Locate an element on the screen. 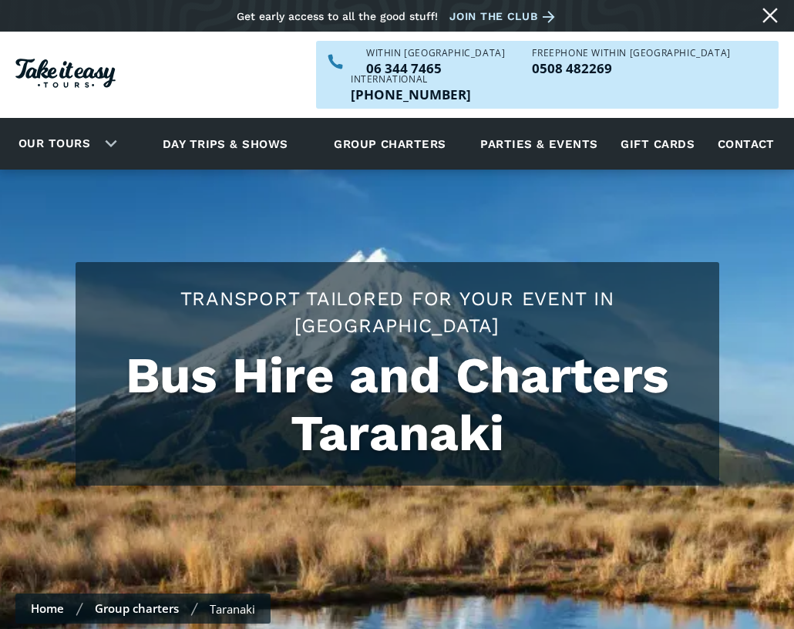 This screenshot has width=794, height=629. p: 0508 482269 is located at coordinates (630, 68).